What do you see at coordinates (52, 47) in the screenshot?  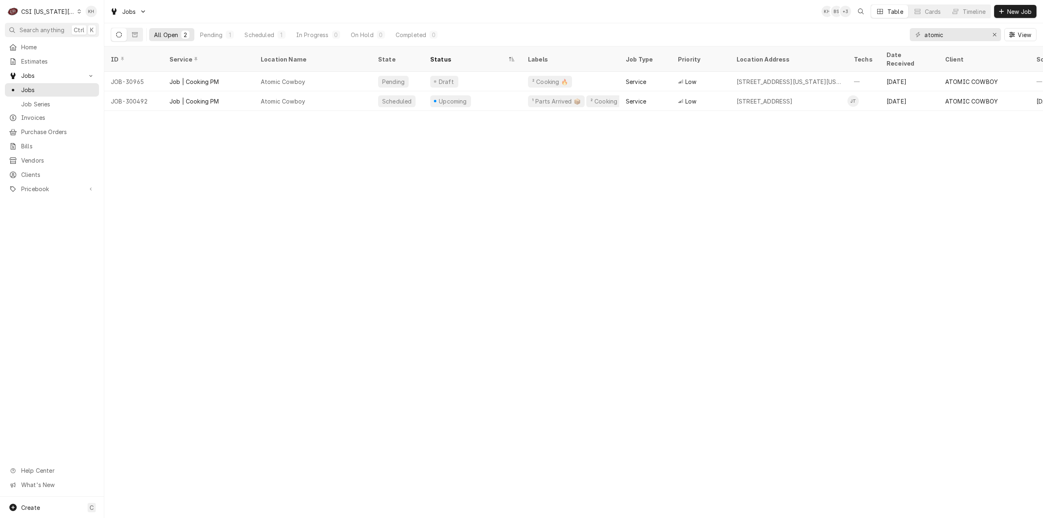 I see `a: Home` at bounding box center [52, 47].